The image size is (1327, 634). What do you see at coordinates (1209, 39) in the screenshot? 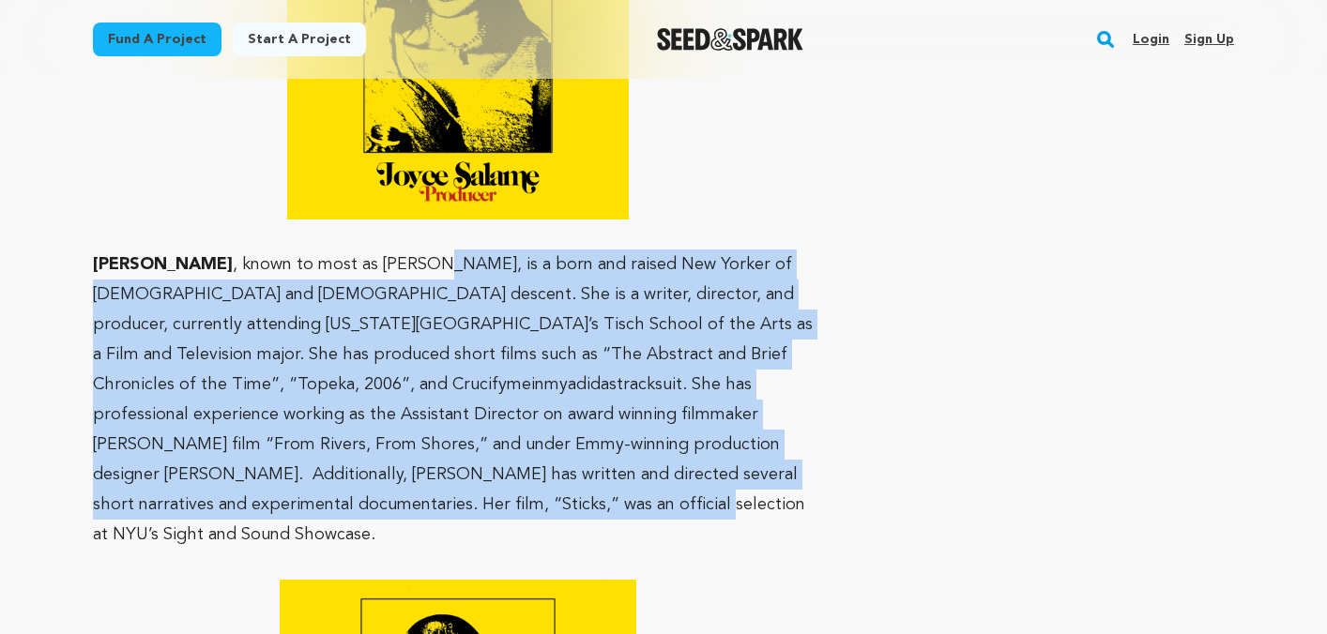
I see `a: Sign up` at bounding box center [1209, 39].